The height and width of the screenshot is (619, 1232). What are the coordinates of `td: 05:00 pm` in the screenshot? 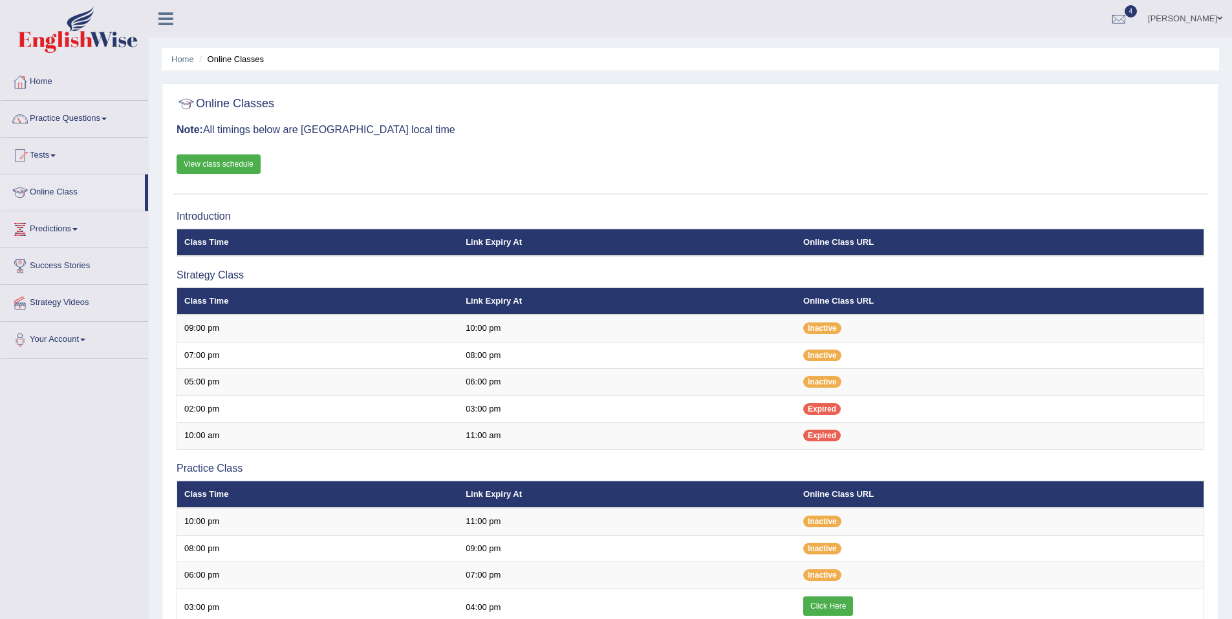 It's located at (318, 383).